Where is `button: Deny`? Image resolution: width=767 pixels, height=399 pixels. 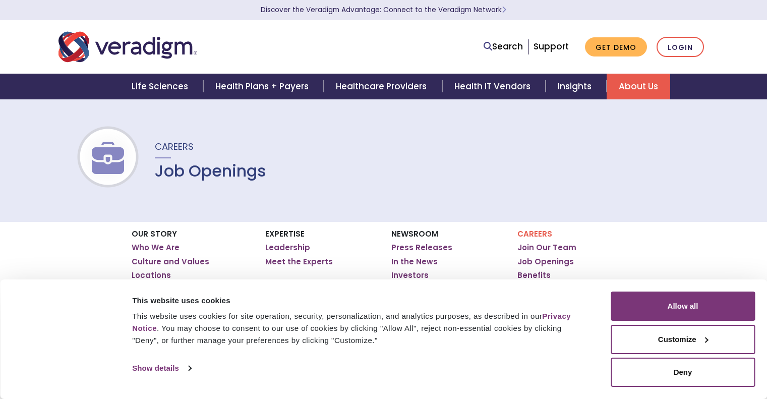 button: Deny is located at coordinates (683, 372).